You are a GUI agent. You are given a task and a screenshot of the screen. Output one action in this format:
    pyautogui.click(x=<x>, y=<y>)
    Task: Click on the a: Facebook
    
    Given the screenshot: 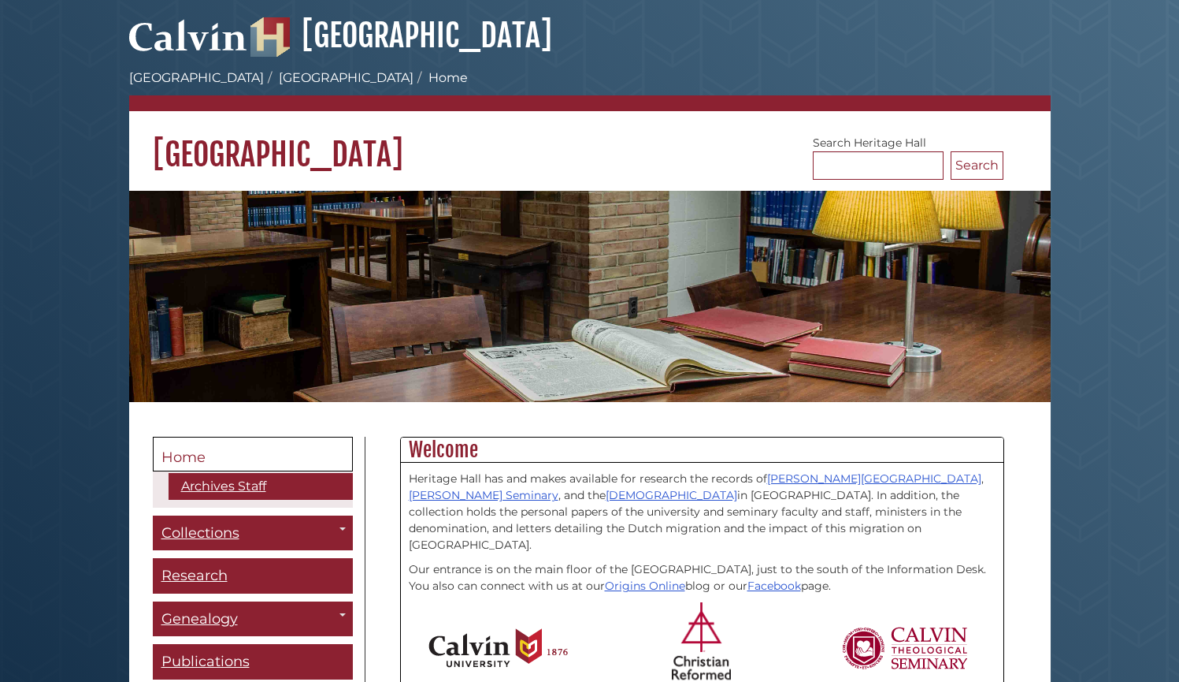 What is the action you would take?
    pyautogui.click(x=775, y=585)
    